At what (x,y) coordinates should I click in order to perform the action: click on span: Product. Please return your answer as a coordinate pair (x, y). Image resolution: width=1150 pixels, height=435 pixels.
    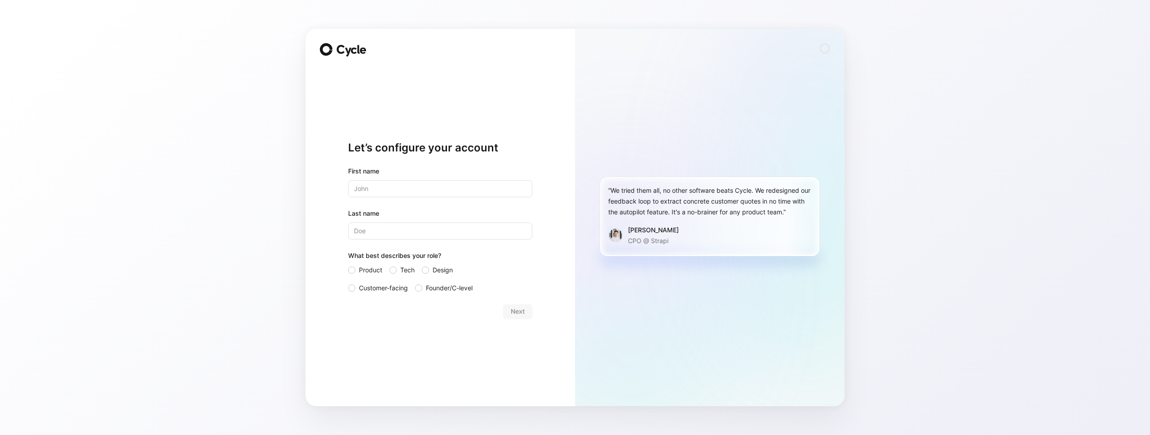
    Looking at the image, I should click on (371, 270).